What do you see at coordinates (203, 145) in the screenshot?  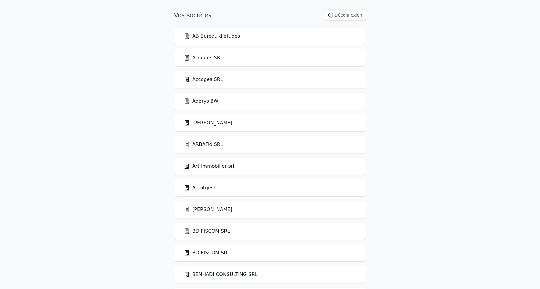 I see `a: ARBAFid SRL` at bounding box center [203, 145].